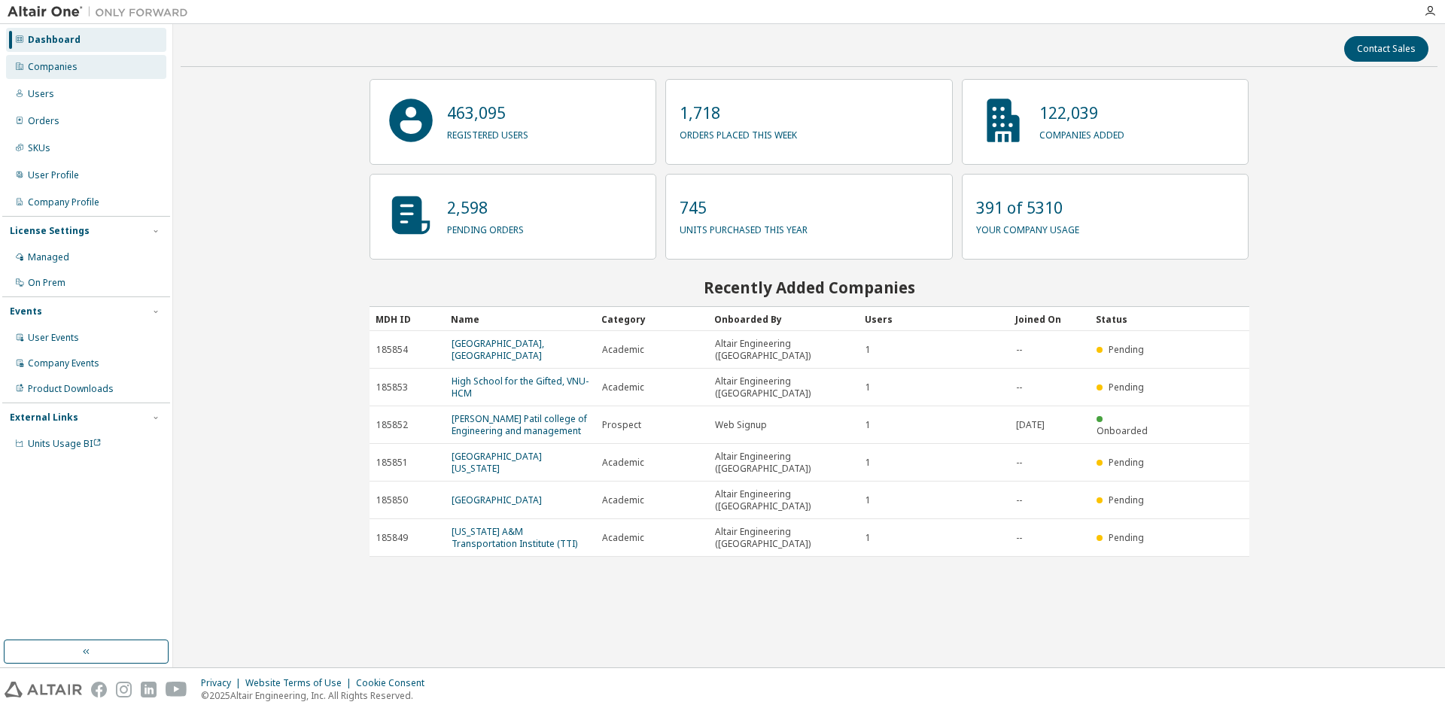 The width and height of the screenshot is (1445, 711). What do you see at coordinates (102, 12) in the screenshot?
I see `img: Altair One` at bounding box center [102, 12].